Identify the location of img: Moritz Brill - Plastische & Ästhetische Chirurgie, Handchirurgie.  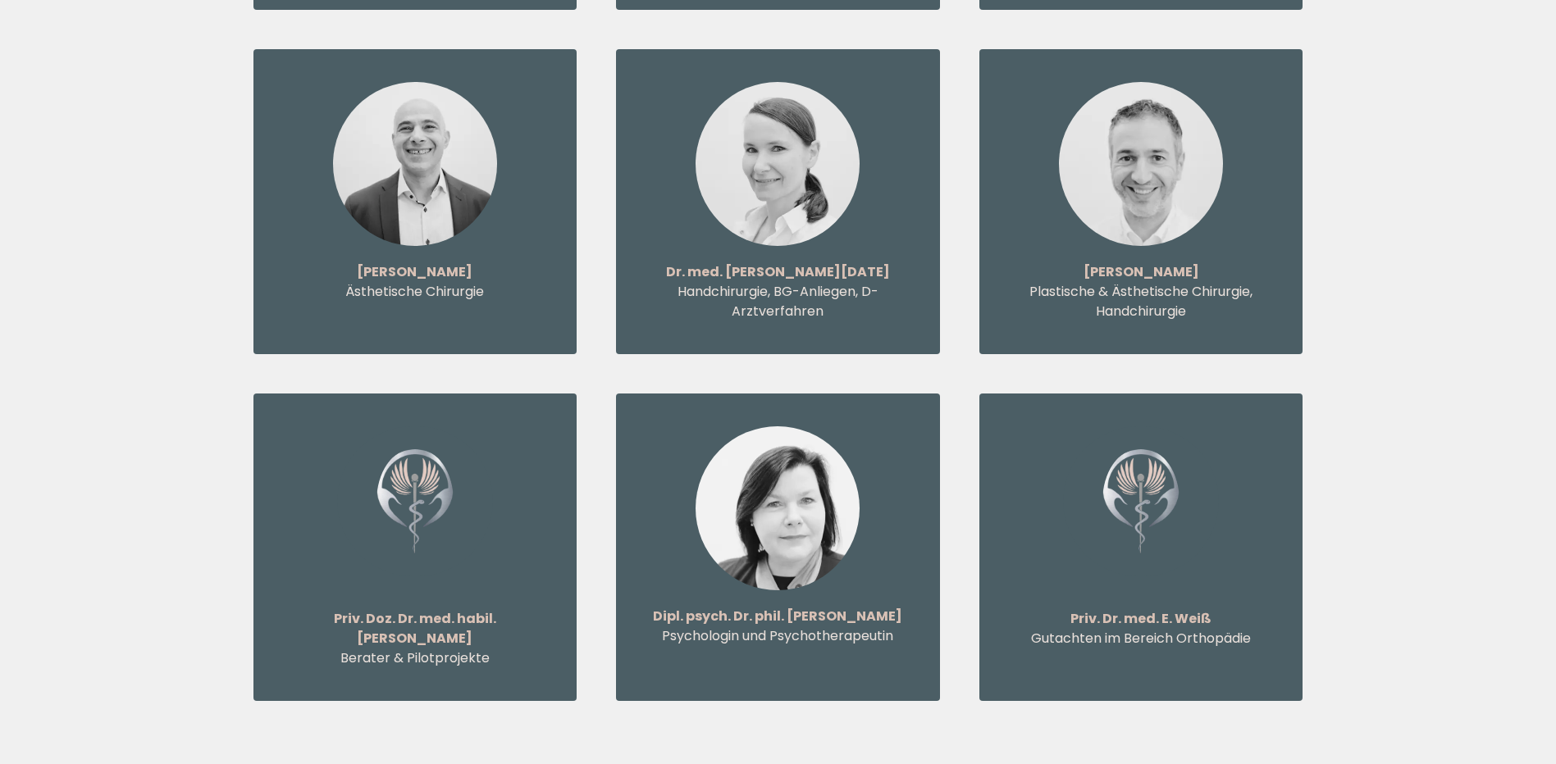
(1141, 164).